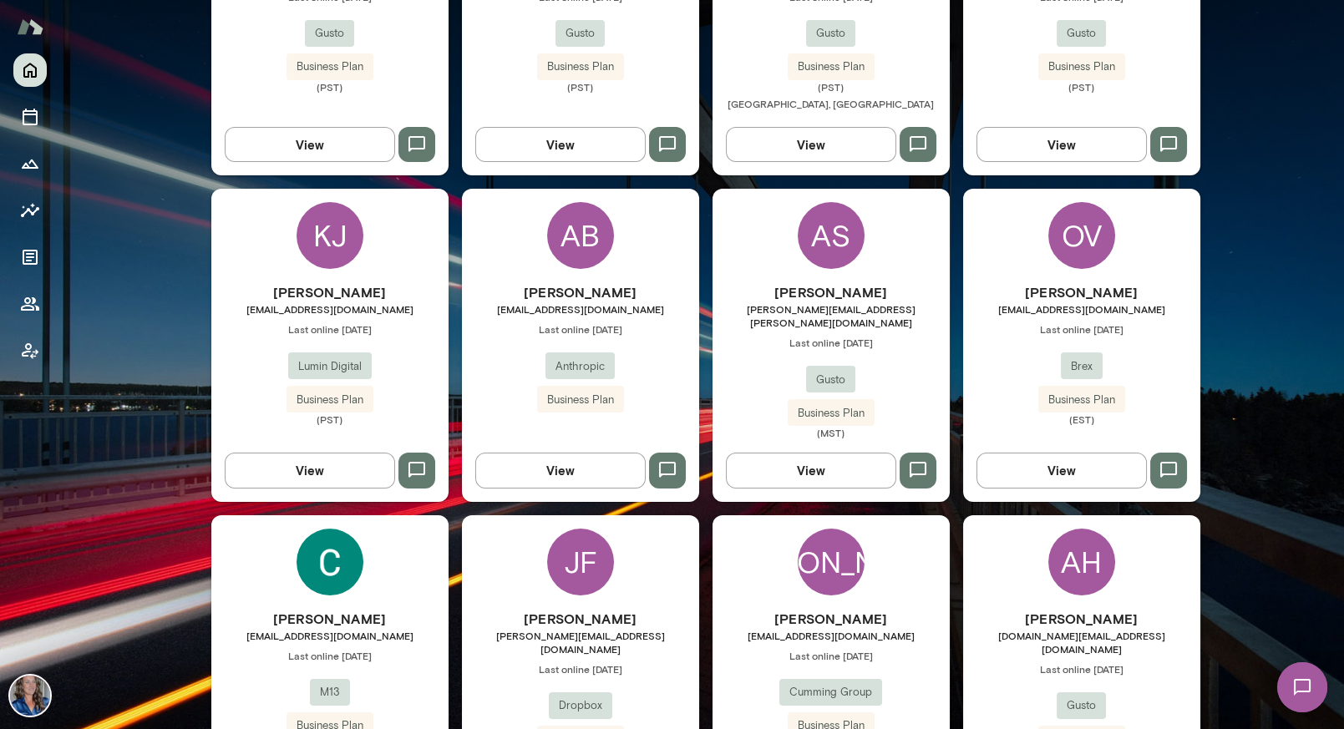  What do you see at coordinates (581, 562) in the screenshot?
I see `div: JF` at bounding box center [581, 562].